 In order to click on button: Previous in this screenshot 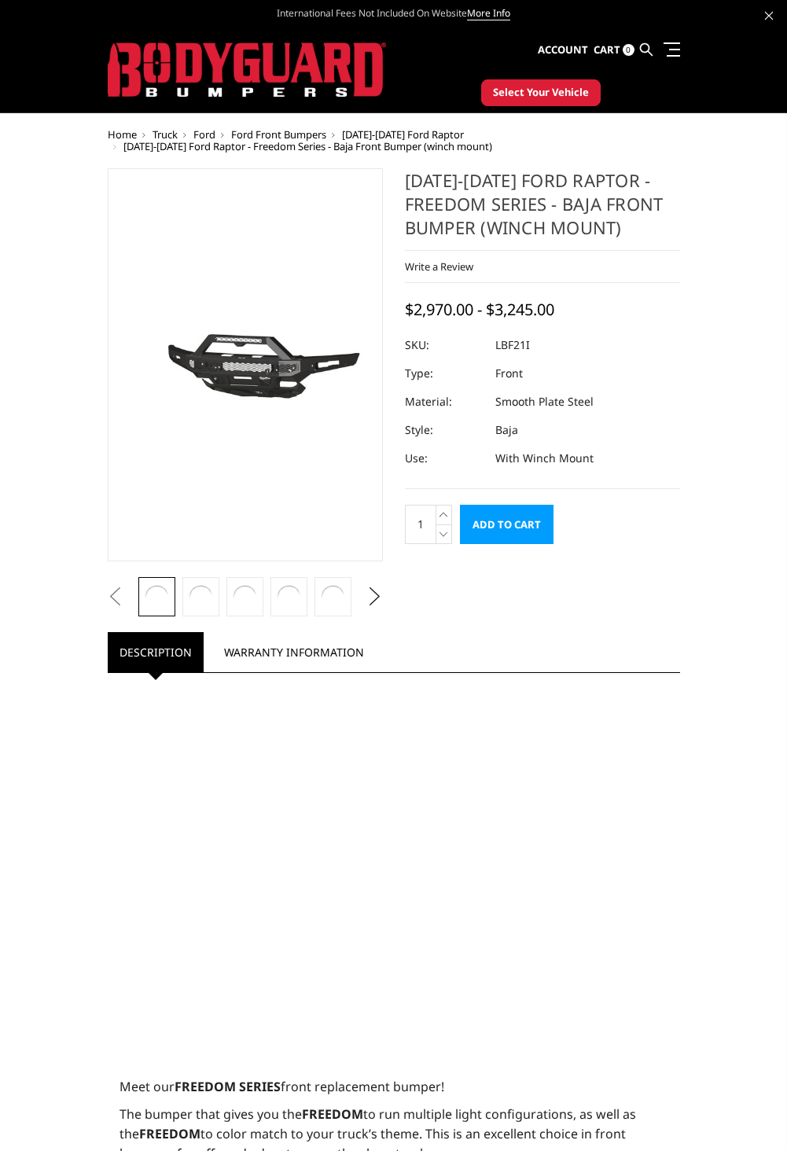, I will do `click(116, 597)`.